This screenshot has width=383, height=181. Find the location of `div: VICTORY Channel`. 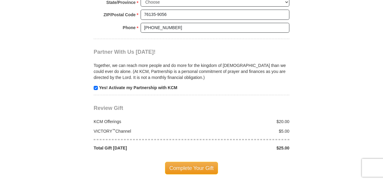

div: VICTORY Channel is located at coordinates (141, 131).